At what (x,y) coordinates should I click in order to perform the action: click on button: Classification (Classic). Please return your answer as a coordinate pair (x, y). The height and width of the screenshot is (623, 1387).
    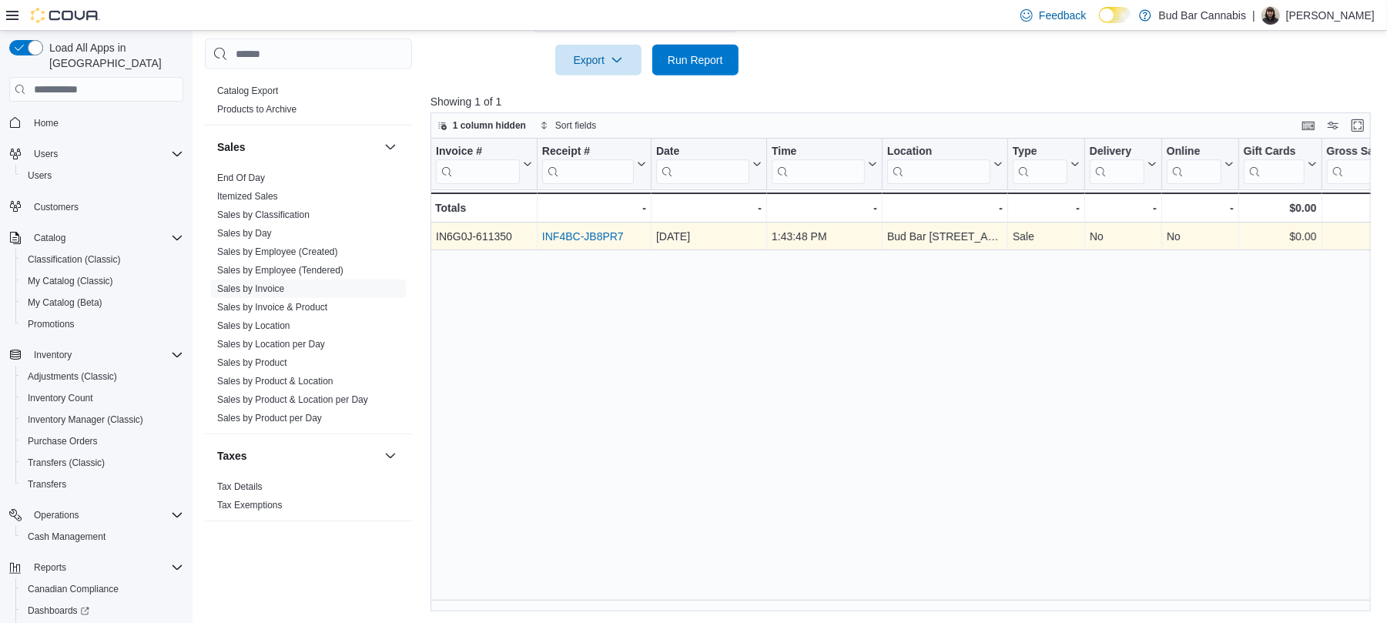
    Looking at the image, I should click on (102, 259).